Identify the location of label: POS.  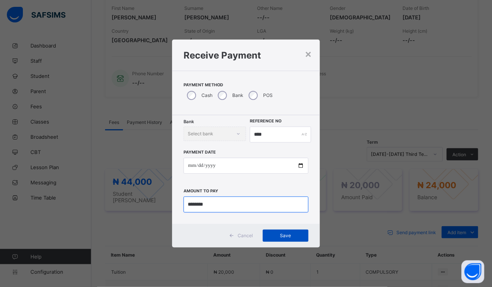
(268, 95).